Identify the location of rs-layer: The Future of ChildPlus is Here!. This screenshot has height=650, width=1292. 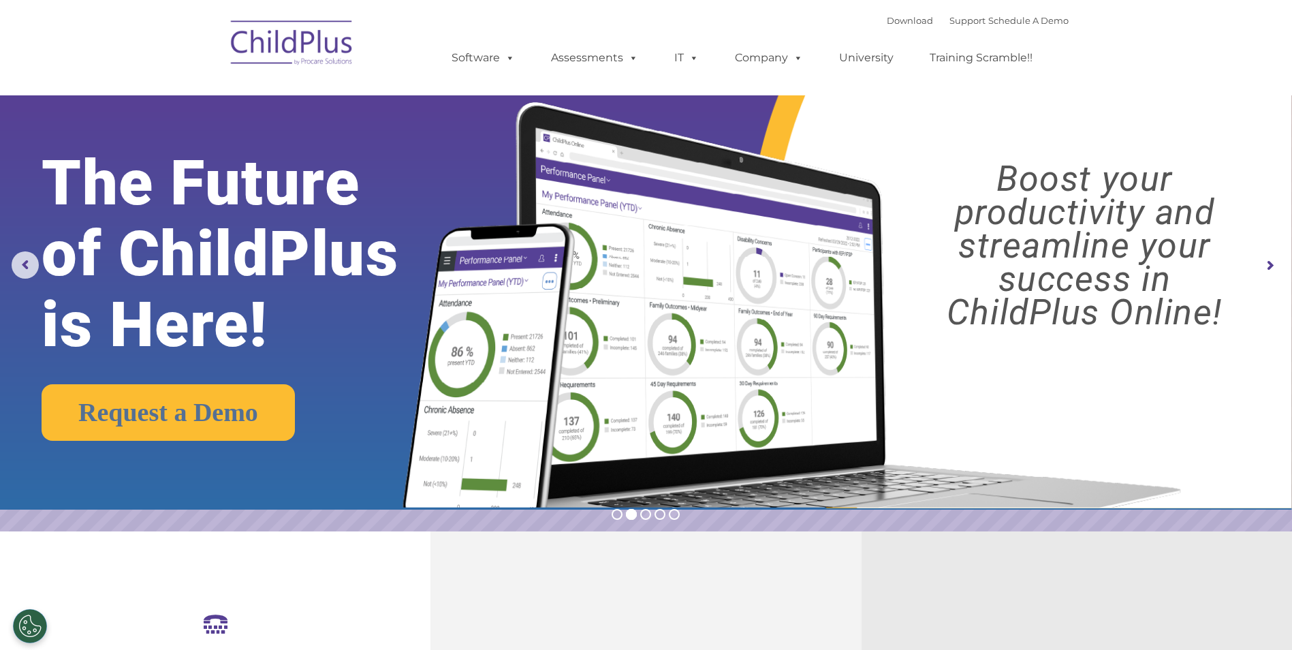
(248, 254).